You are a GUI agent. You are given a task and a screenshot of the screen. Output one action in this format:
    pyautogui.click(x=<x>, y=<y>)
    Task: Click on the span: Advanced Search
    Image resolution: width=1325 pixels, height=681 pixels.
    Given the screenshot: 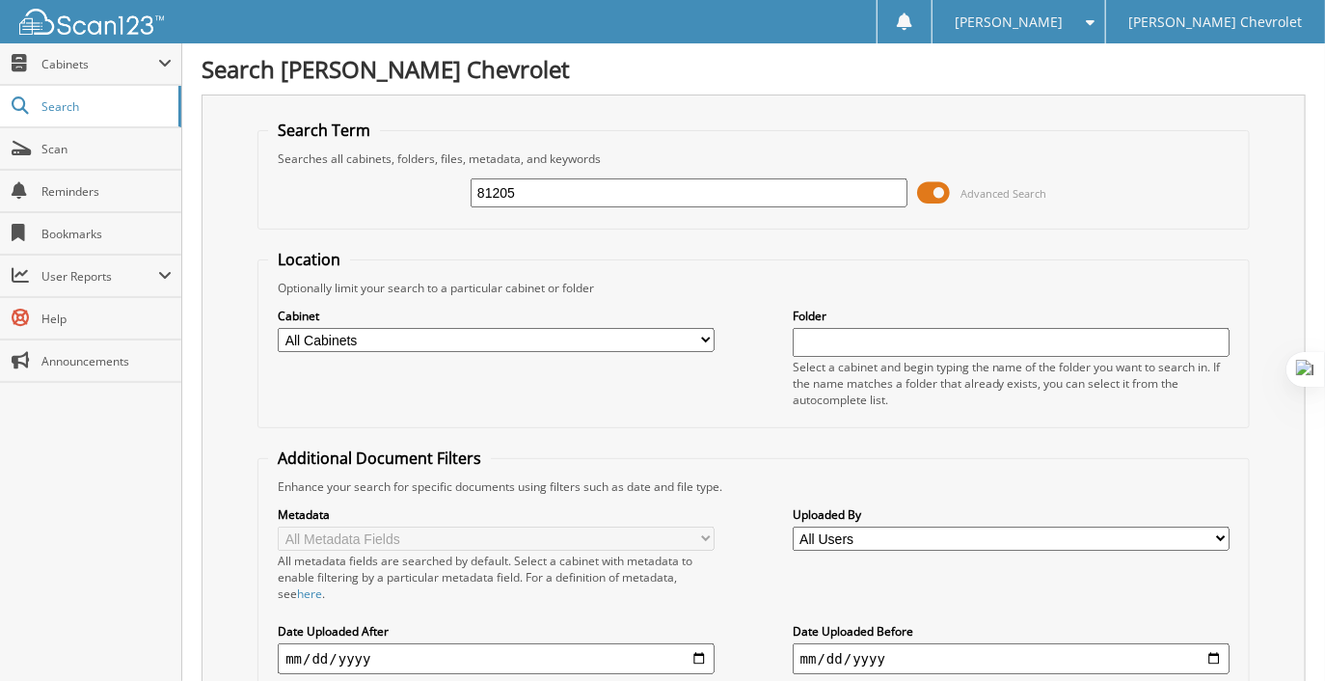 What is the action you would take?
    pyautogui.click(x=1003, y=193)
    